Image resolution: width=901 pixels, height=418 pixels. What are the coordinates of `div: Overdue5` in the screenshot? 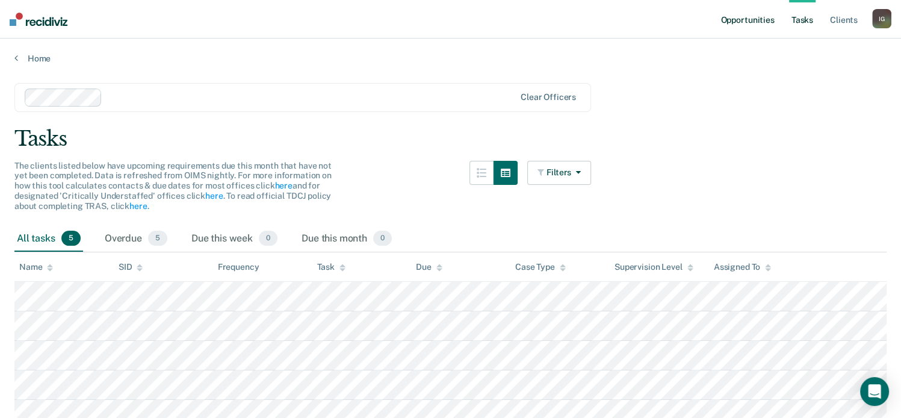 It's located at (136, 239).